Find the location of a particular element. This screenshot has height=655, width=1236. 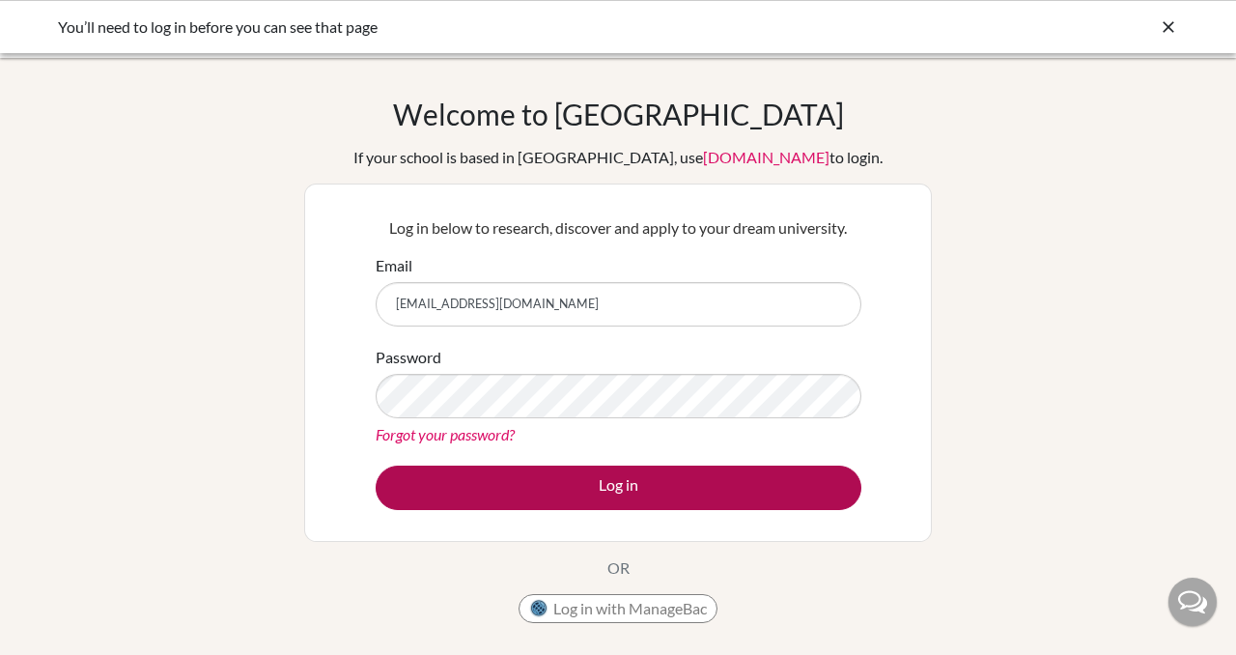

a: Forgot your password? is located at coordinates (445, 434).